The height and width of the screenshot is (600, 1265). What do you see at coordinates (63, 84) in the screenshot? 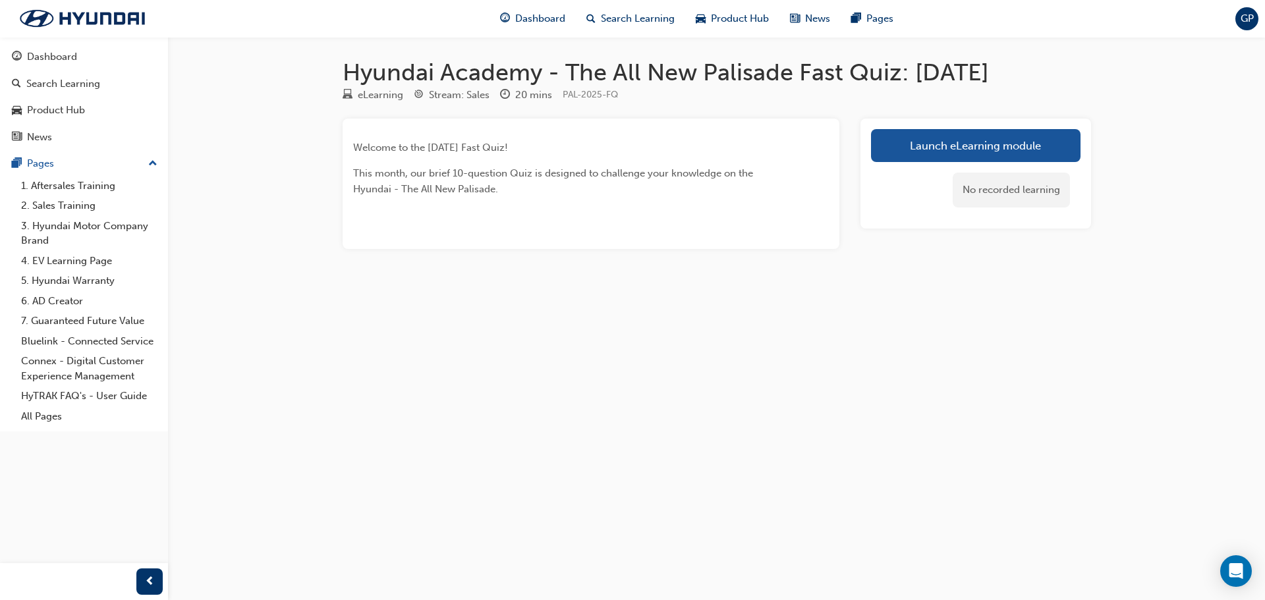
I see `div: Search Learning` at bounding box center [63, 84].